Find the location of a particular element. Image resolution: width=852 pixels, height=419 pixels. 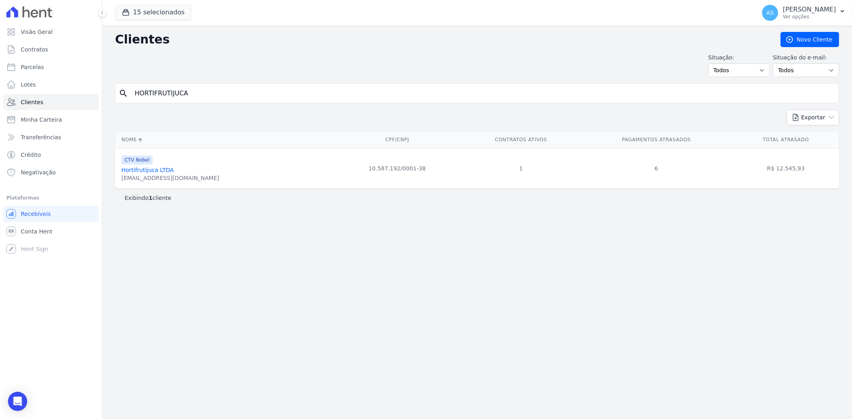

span: Minha Carteira is located at coordinates (41, 120).